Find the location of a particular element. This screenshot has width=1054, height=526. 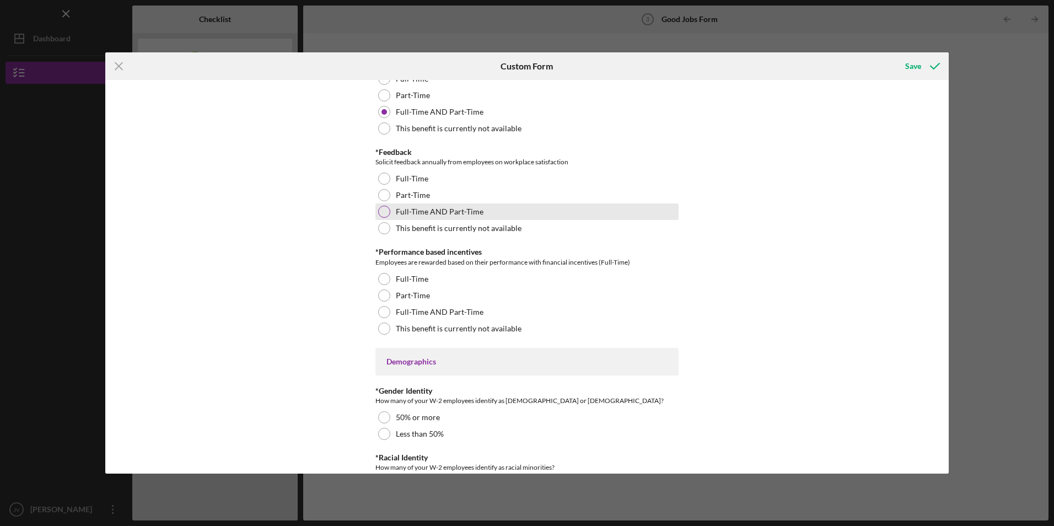

h6: Custom Form is located at coordinates (526, 66).